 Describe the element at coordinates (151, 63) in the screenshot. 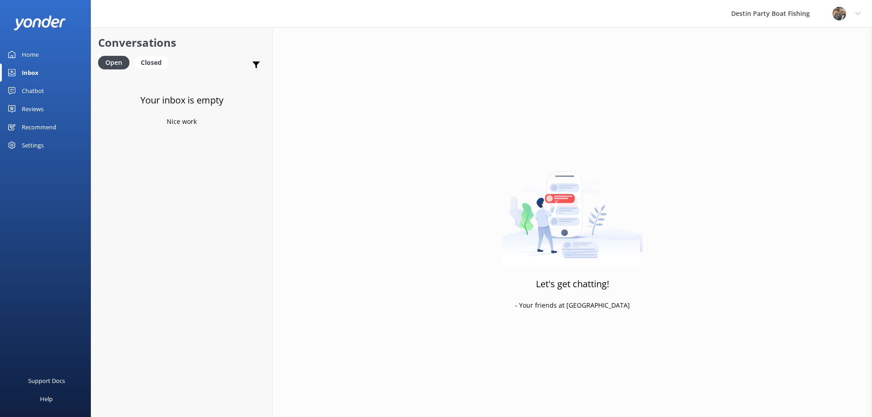

I see `div: Closed` at that location.